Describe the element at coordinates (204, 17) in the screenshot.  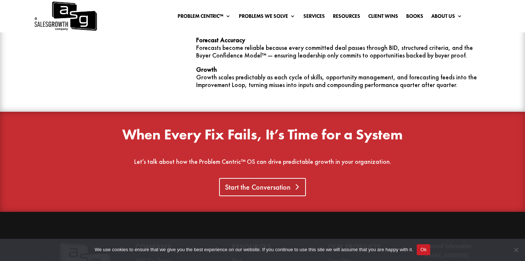
I see `a: Problem Centric™` at that location.